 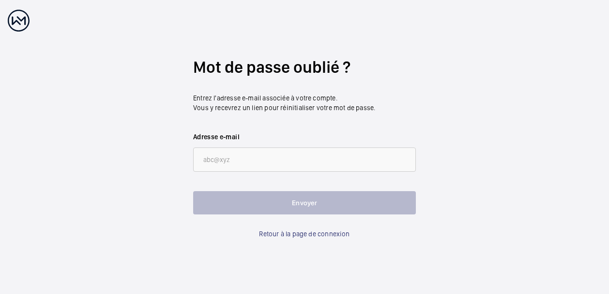 I want to click on p: Entrez l'adresse e-mail associée à votre compte. Vous y recevrez un lien pour réinitialiser votre..., so click(x=305, y=103).